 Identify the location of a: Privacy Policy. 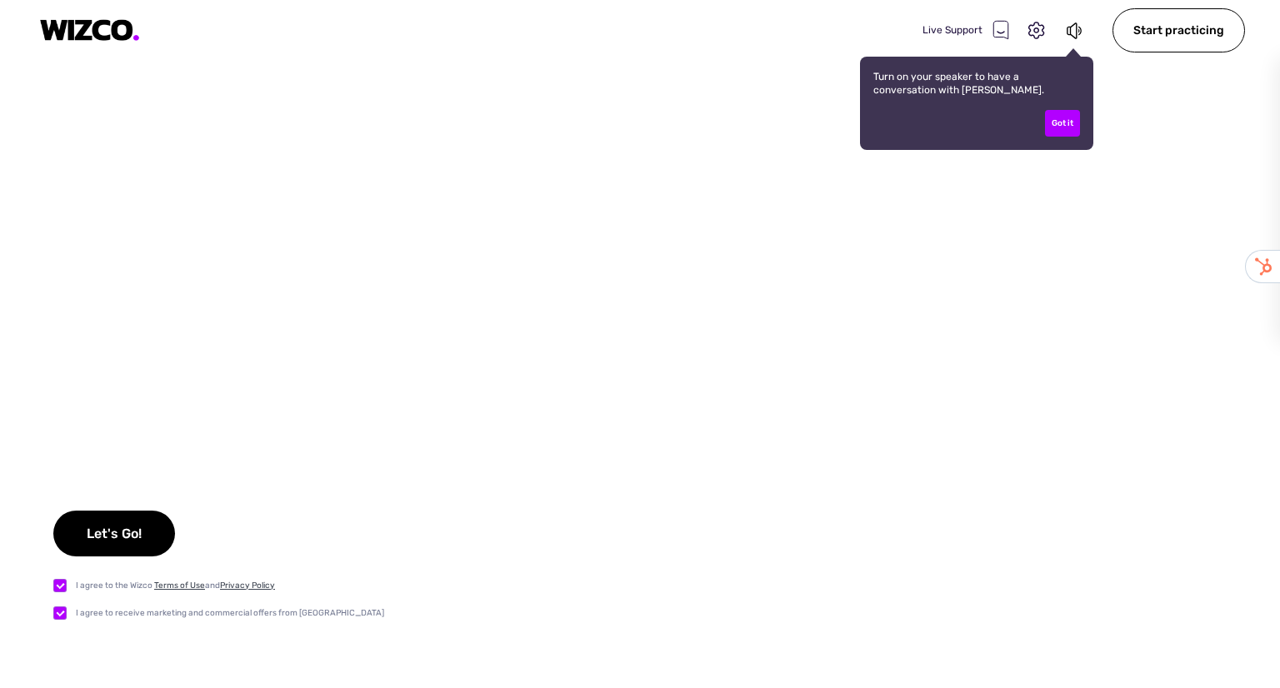
(247, 586).